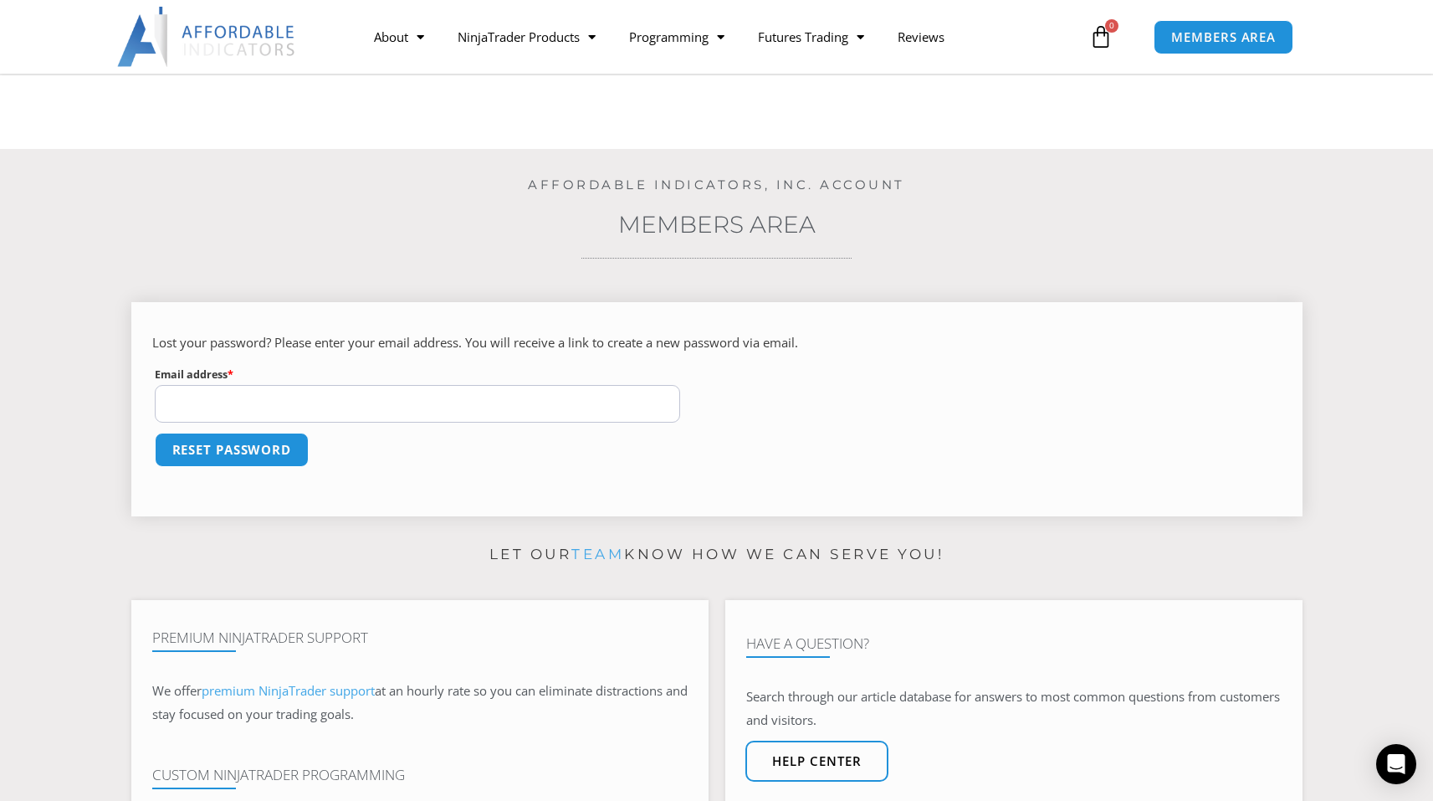  What do you see at coordinates (816, 760) in the screenshot?
I see `a: Help center` at bounding box center [816, 760].